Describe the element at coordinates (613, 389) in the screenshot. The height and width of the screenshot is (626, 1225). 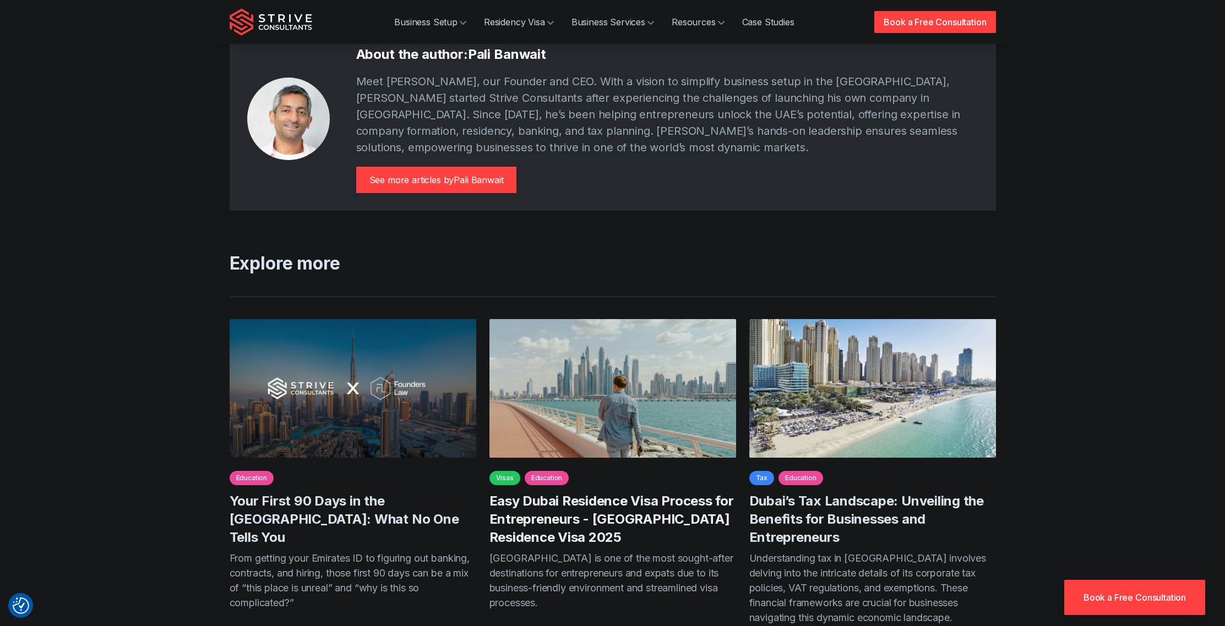
I see `a: uae residence visa` at that location.